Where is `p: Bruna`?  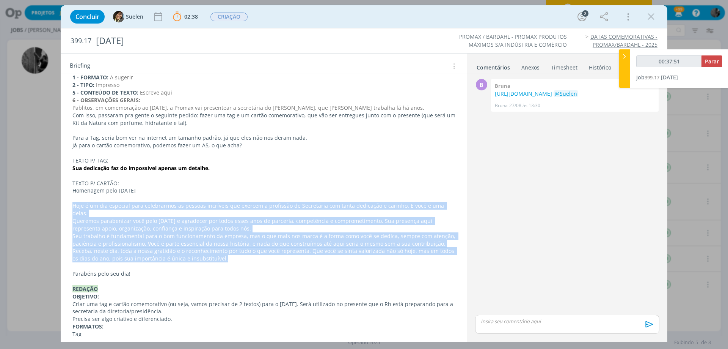 p: Bruna is located at coordinates (501, 105).